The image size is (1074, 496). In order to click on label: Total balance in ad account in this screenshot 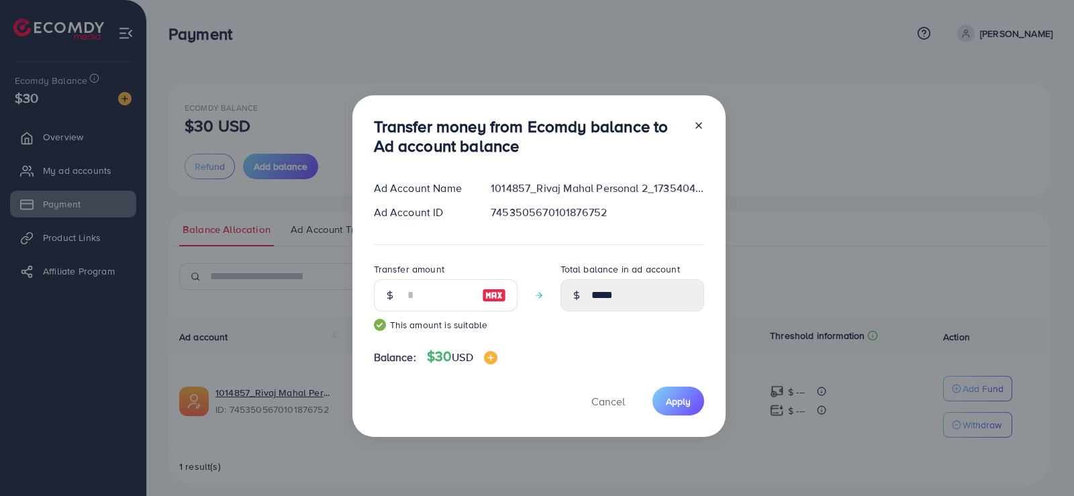, I will do `click(620, 269)`.